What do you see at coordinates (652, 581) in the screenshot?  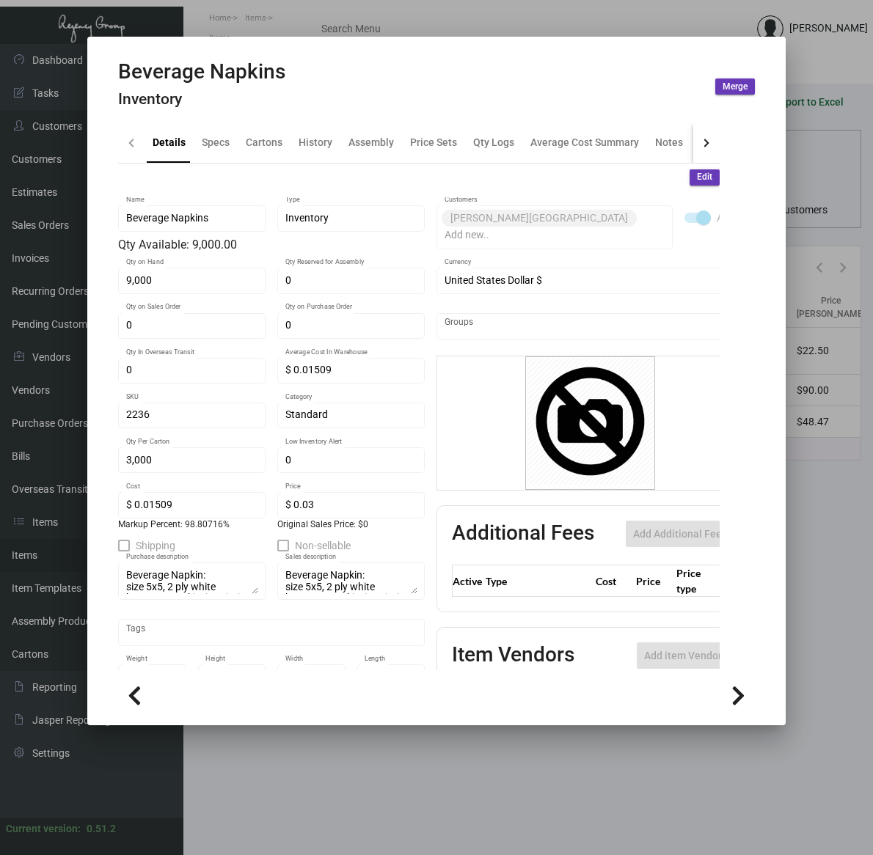 I see `th: Price` at bounding box center [652, 581].